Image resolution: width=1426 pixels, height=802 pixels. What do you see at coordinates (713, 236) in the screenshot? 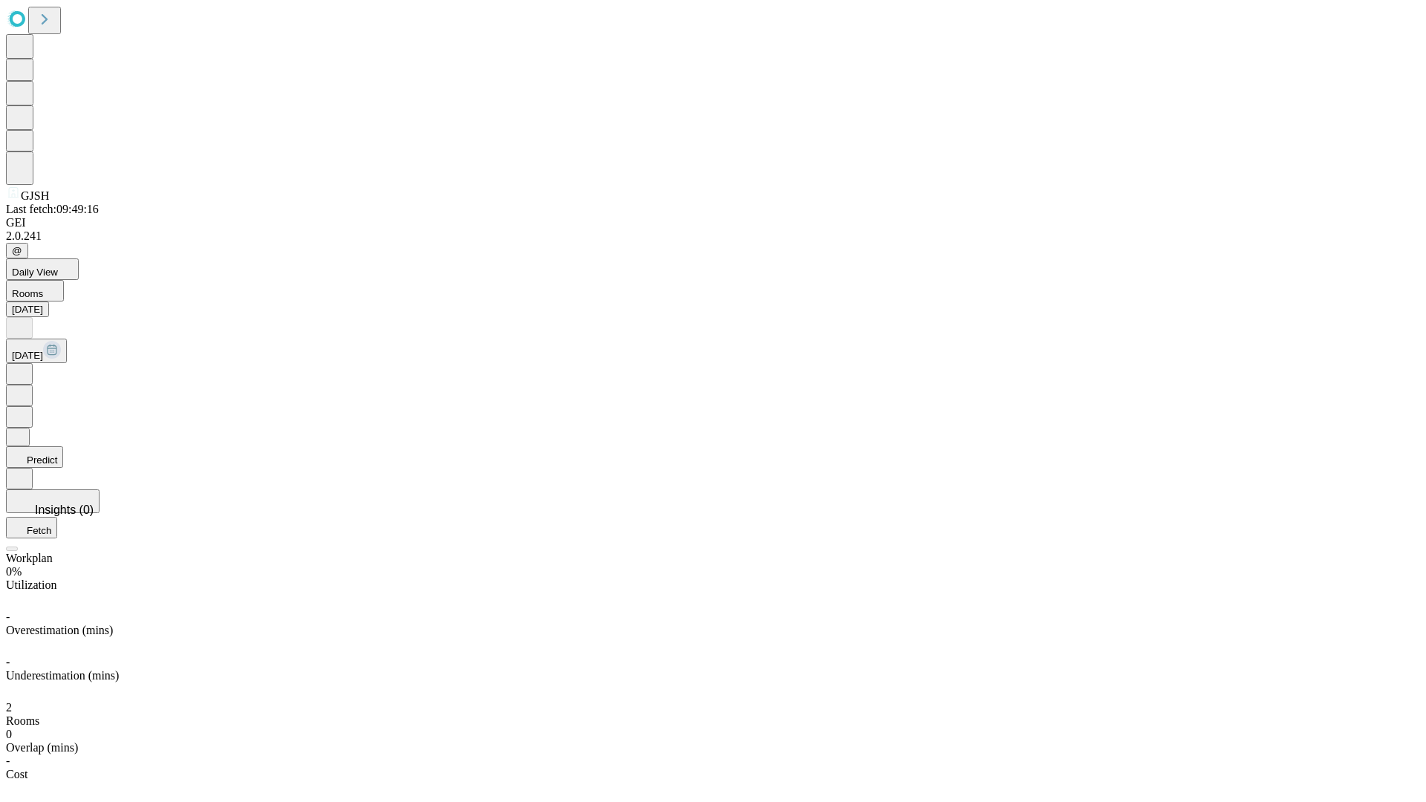
I see `div: 2.0.241` at bounding box center [713, 236].